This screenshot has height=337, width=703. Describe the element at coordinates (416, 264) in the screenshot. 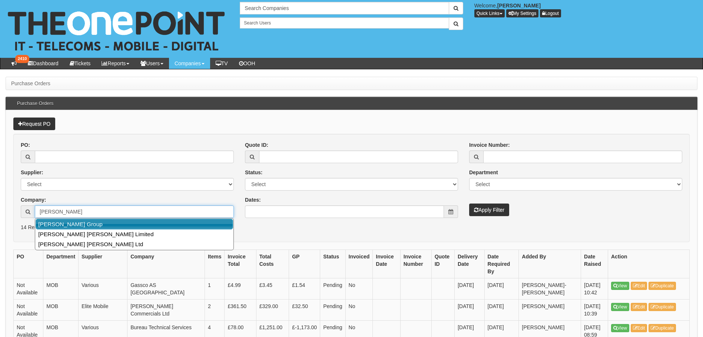

I see `th: Invoice Number` at that location.